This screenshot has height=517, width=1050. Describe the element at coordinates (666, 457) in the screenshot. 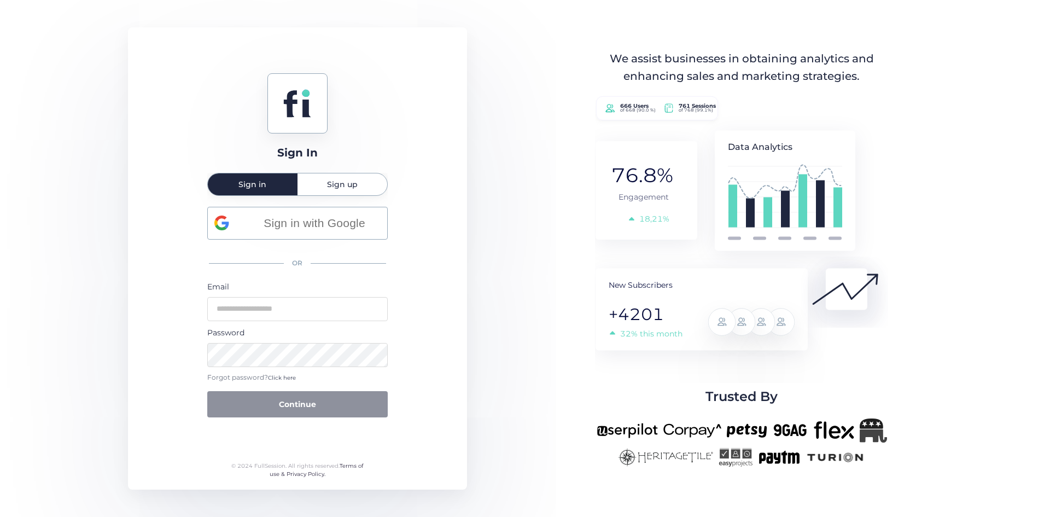

I see `img: heritagetile-new.png` at that location.